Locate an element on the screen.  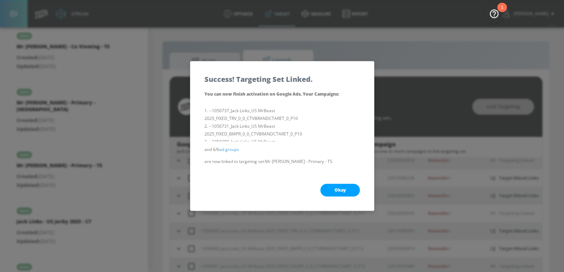
button: Open Resource Center, 1 new notification is located at coordinates (494, 13).